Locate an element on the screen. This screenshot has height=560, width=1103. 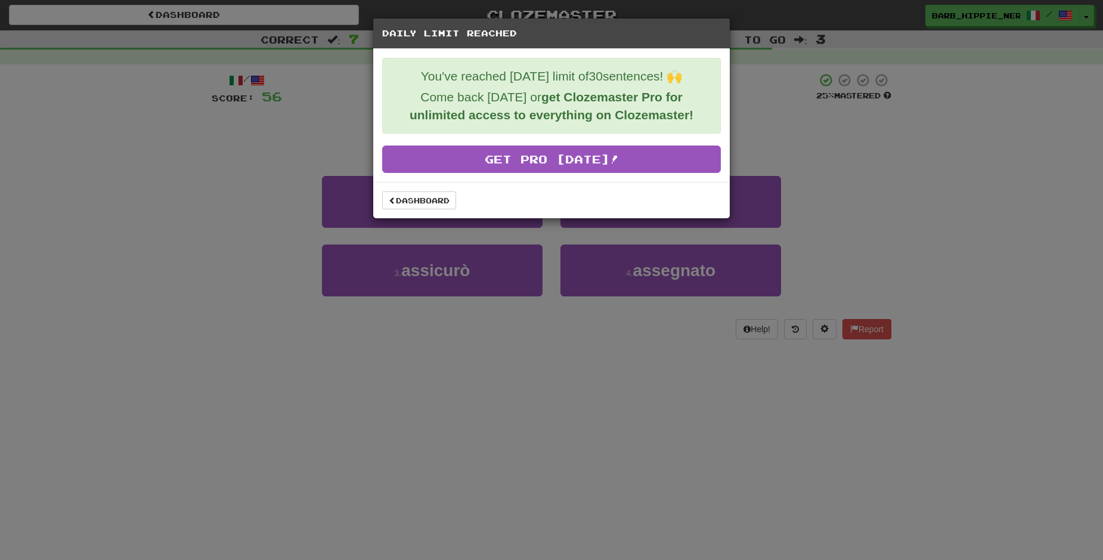
h5: Daily Limit Reached is located at coordinates (551, 33).